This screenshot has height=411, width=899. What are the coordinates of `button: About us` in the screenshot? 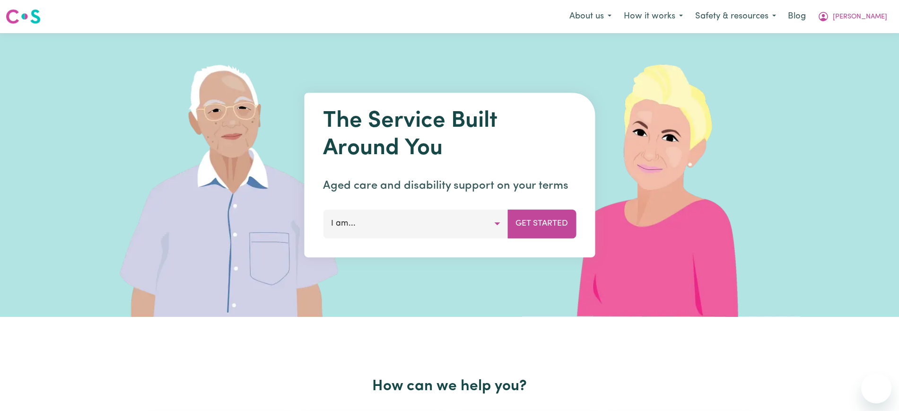 It's located at (590, 17).